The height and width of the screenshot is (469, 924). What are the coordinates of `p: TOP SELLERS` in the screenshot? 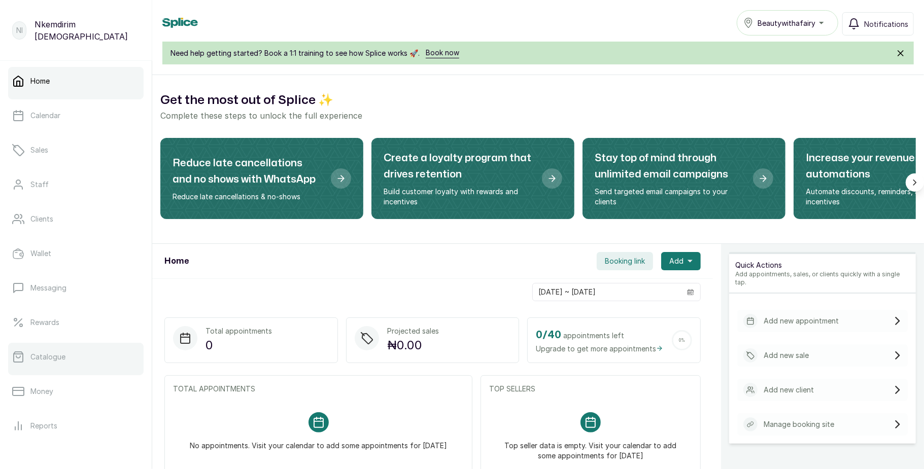 It's located at (591, 389).